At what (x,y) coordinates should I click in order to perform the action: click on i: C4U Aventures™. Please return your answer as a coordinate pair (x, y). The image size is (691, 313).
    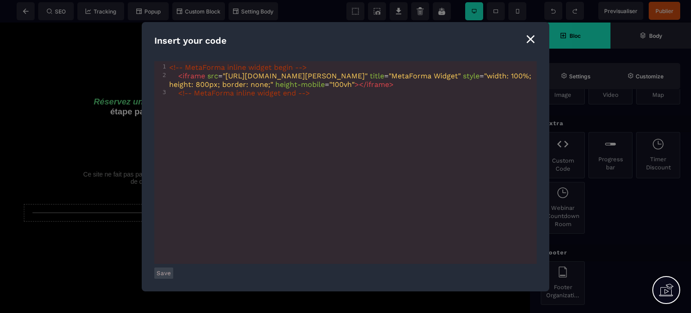
    Looking at the image, I should click on (254, 79).